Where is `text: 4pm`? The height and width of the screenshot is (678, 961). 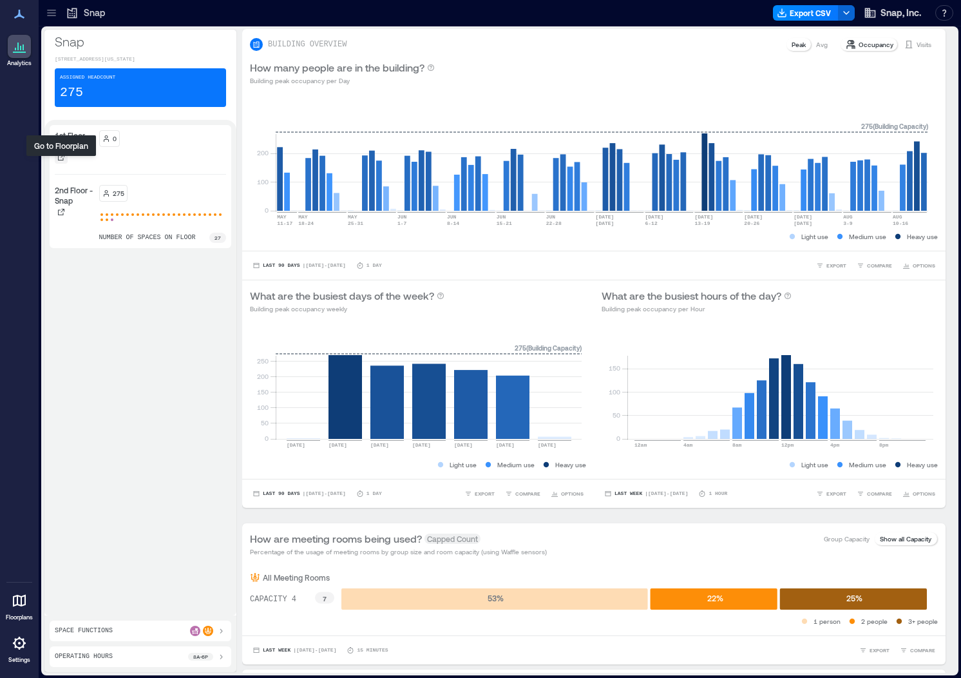 text: 4pm is located at coordinates (835, 445).